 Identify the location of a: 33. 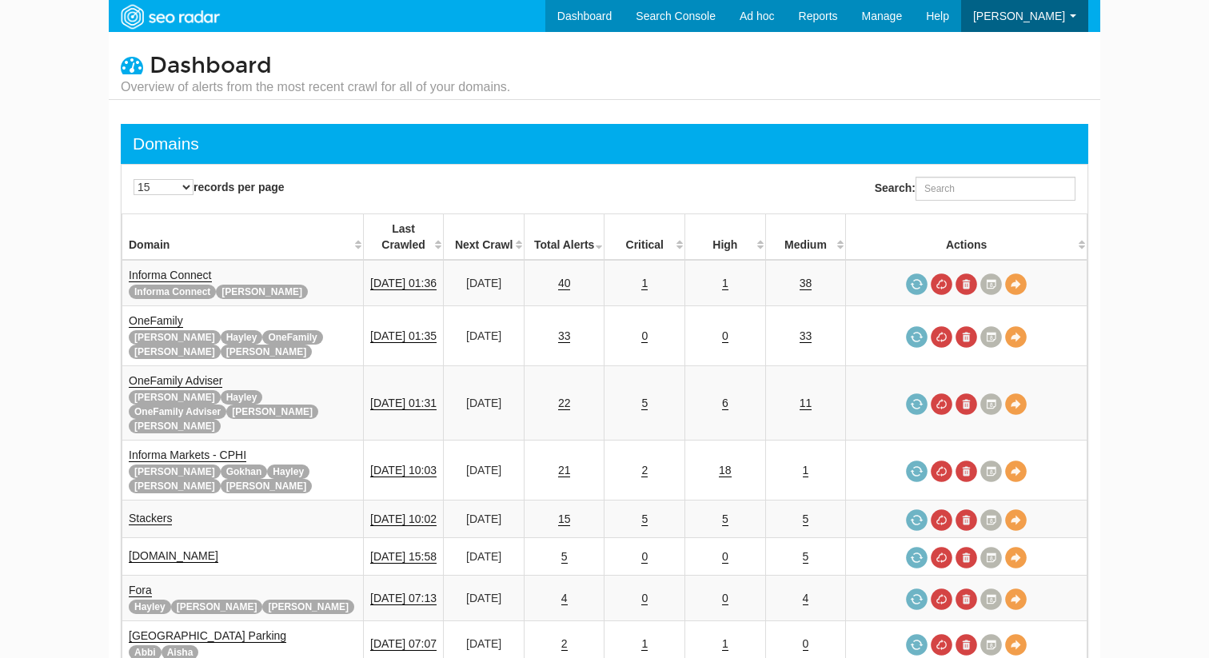
(564, 336).